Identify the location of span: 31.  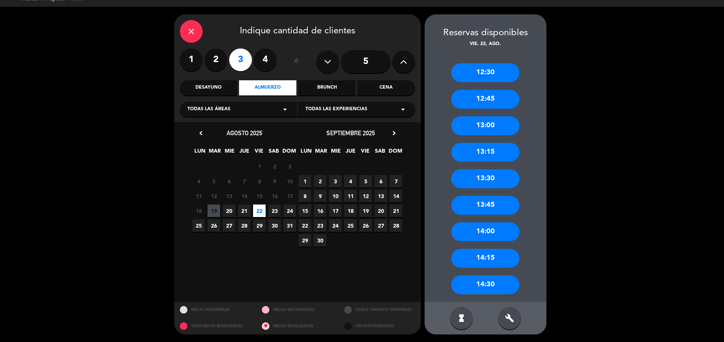
(289, 226).